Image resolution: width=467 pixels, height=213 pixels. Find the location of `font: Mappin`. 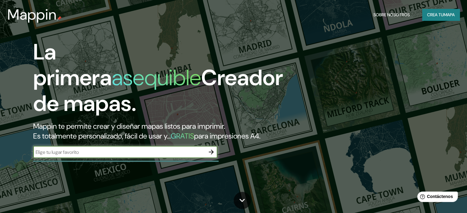

font: Mappin is located at coordinates (32, 14).